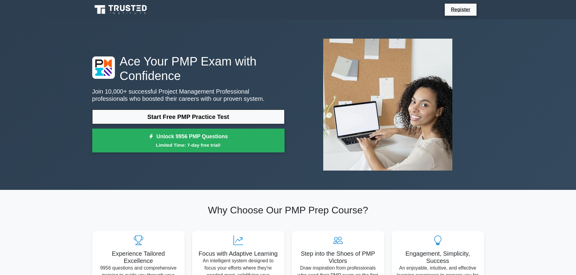 This screenshot has height=275, width=576. Describe the element at coordinates (188, 95) in the screenshot. I see `p: Join 10,000+ successful Project Management Professional professionals who boosted their careers w...` at that location.